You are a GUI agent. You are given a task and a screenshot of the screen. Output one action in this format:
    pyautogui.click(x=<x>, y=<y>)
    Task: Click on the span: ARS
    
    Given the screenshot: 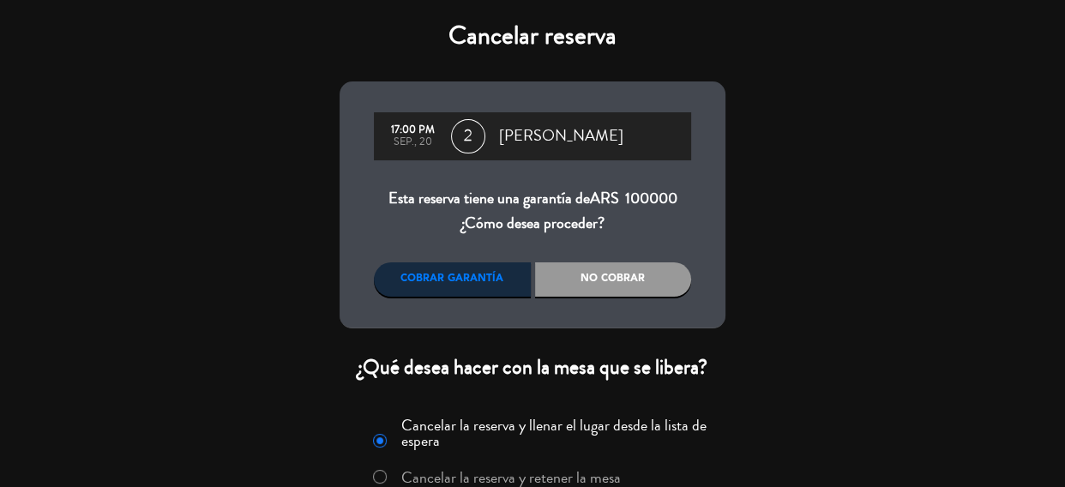 What is the action you would take?
    pyautogui.click(x=604, y=198)
    